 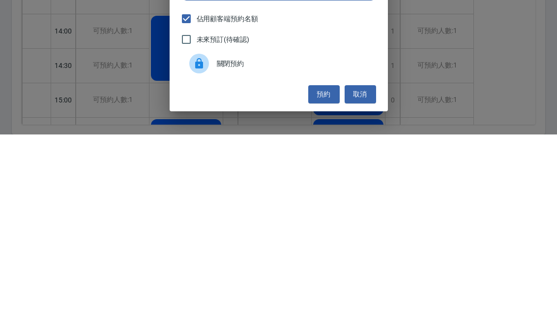 I want to click on label: 顧客姓名, so click(x=200, y=65).